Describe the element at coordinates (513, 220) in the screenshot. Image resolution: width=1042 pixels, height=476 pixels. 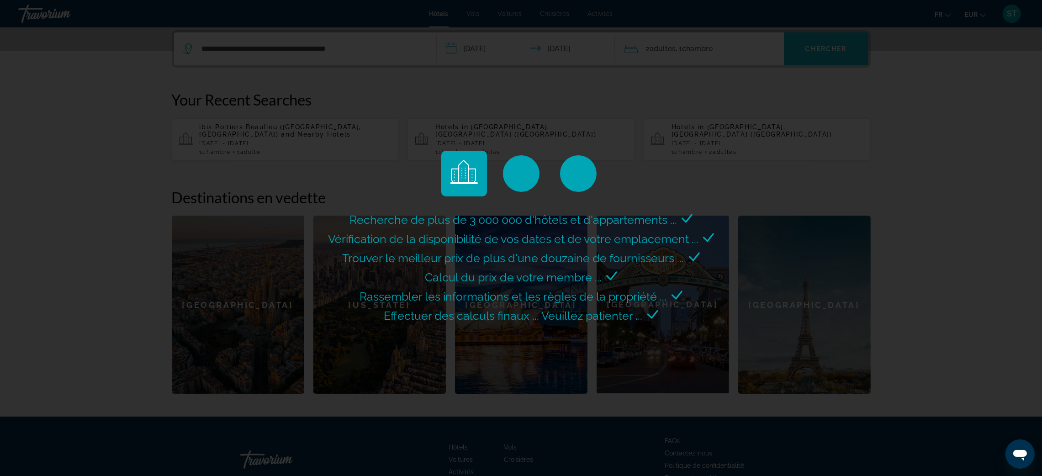
I see `span: Recherche de plus de 3 000 000 d'hôtels et d'appartements ...` at that location.